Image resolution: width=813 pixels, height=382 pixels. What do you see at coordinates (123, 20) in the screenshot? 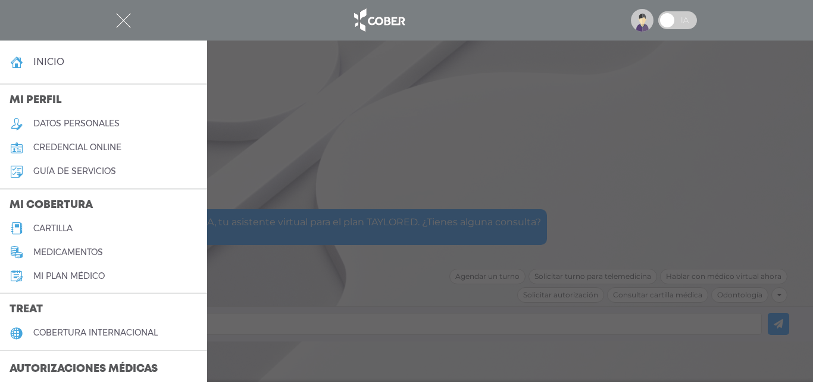
I see `img: Cober_menu-close-white.svg` at bounding box center [123, 20].